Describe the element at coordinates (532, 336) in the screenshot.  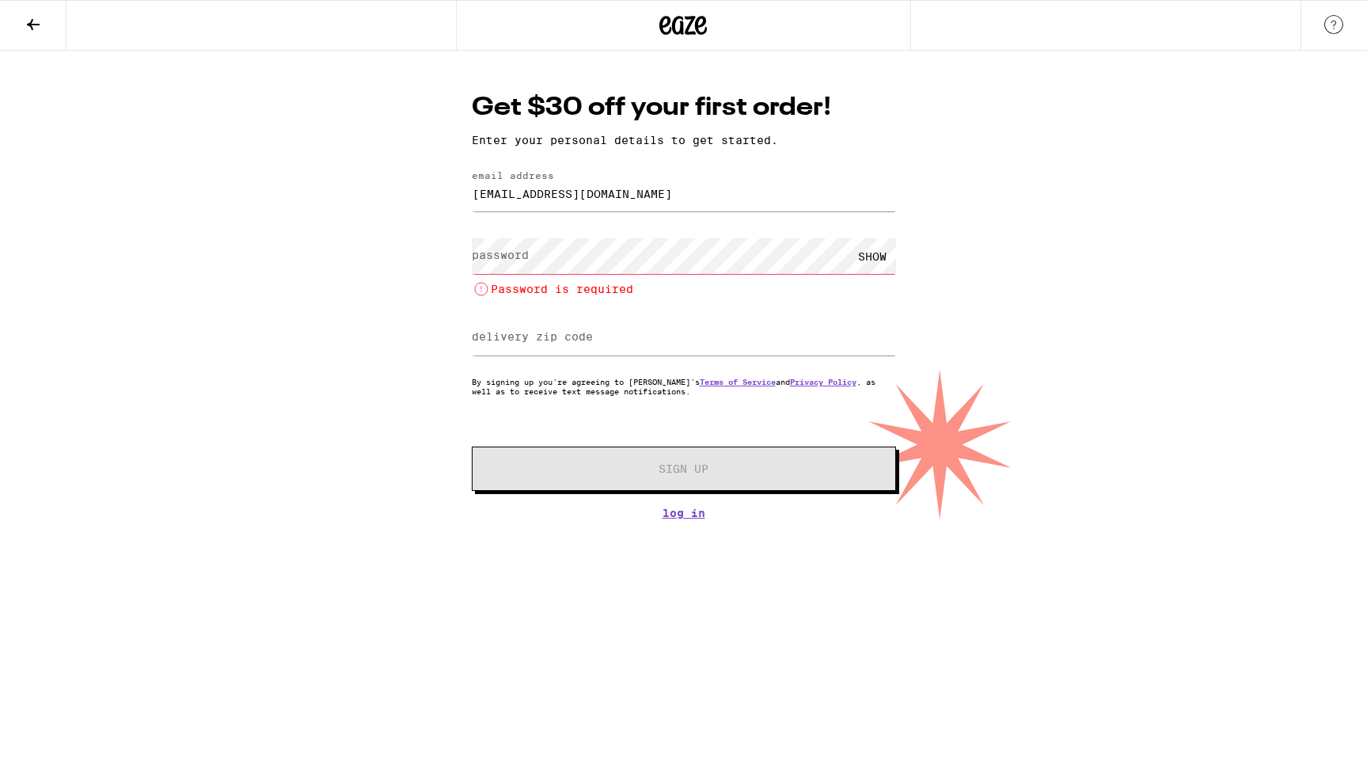
I see `label: delivery zip code` at that location.